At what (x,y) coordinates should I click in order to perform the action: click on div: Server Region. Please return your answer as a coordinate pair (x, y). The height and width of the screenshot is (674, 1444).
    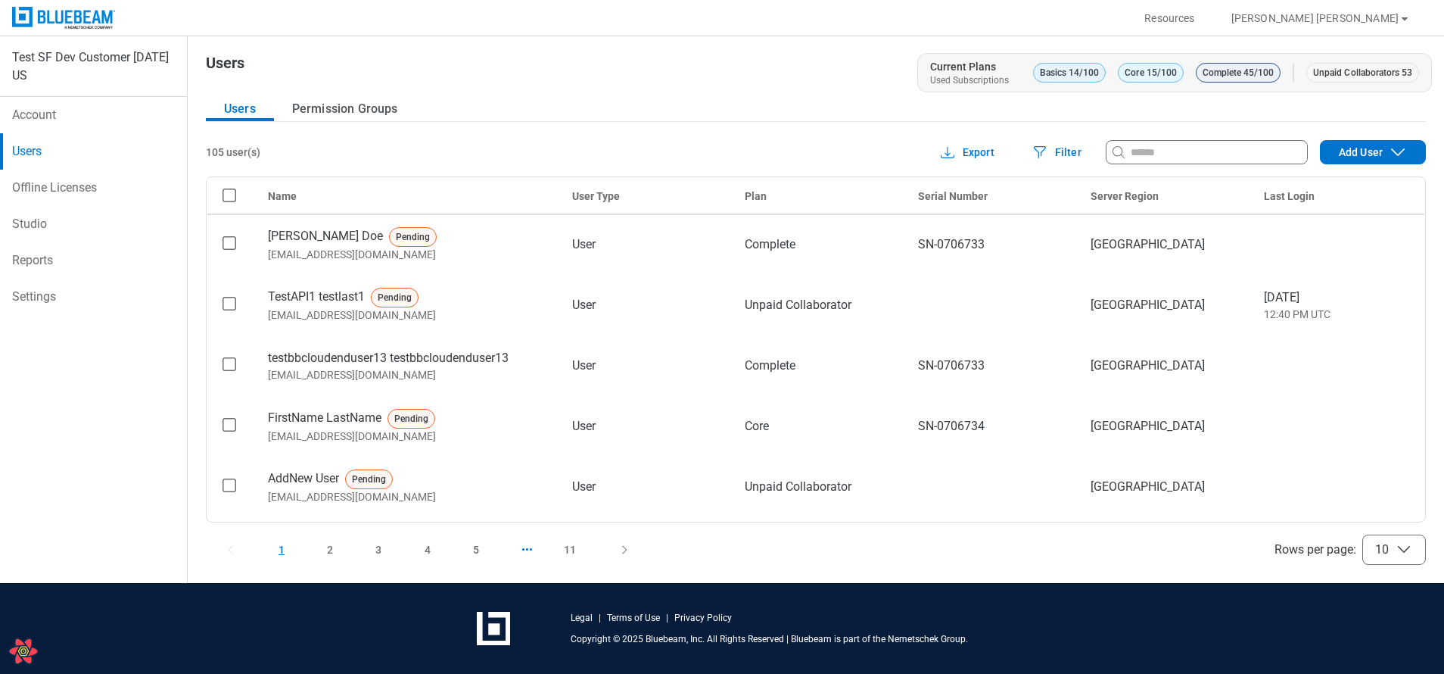
    Looking at the image, I should click on (1165, 196).